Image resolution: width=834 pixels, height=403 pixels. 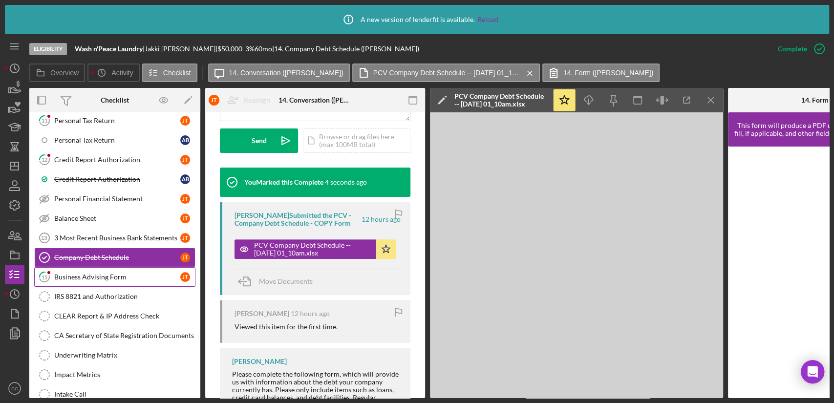 What do you see at coordinates (117, 238) in the screenshot?
I see `div: 3 Most Recent Business Bank Statements` at bounding box center [117, 238].